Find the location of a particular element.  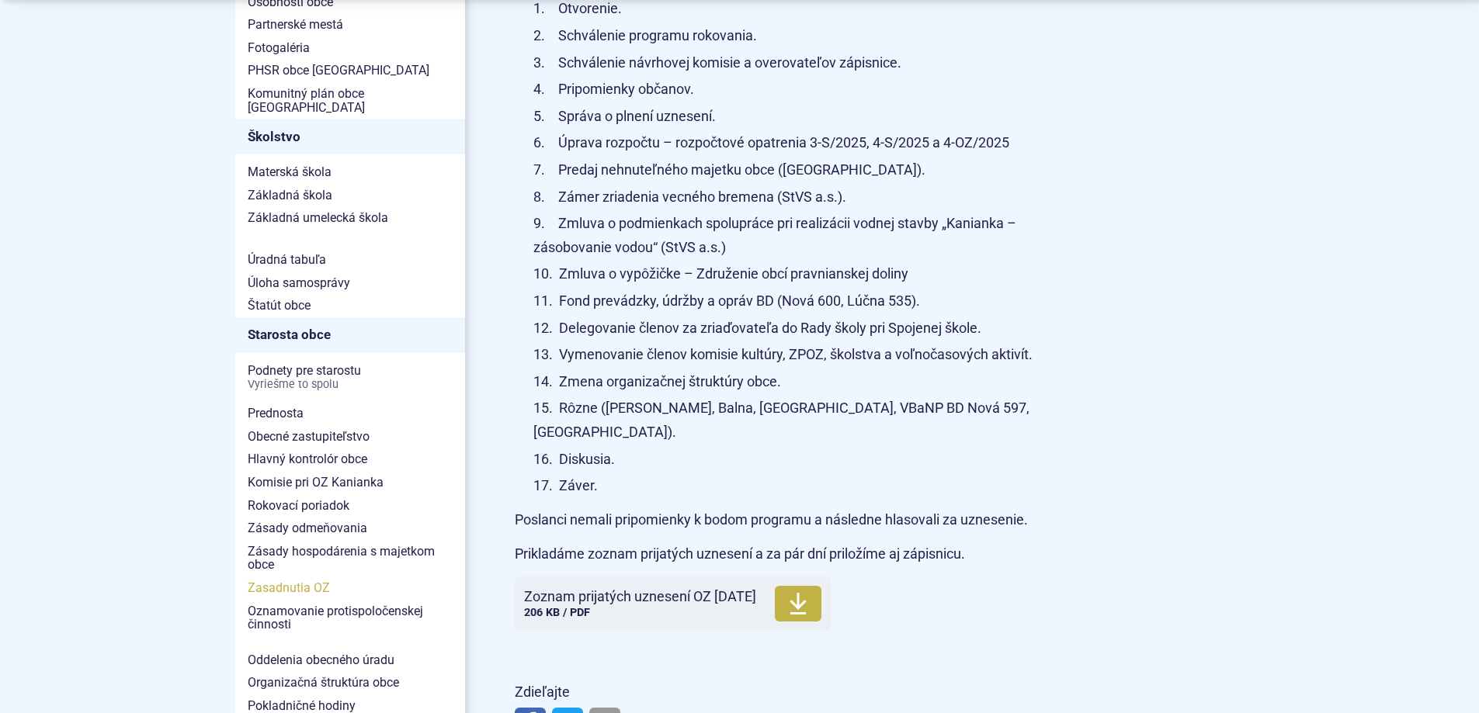

span: Základná škola is located at coordinates (350, 196).